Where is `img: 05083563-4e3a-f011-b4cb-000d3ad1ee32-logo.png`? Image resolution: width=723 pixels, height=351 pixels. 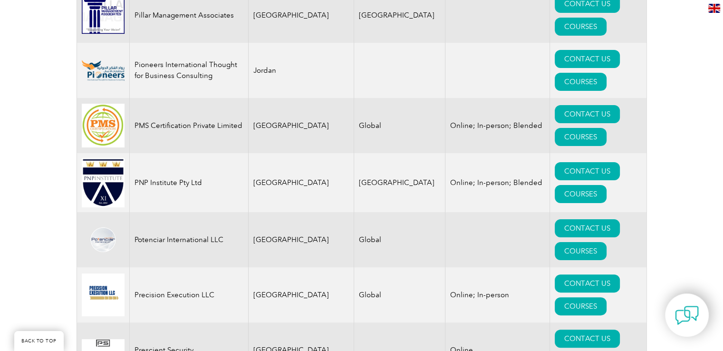
img: 05083563-4e3a-f011-b4cb-000d3ad1ee32-logo.png is located at coordinates (103, 70).